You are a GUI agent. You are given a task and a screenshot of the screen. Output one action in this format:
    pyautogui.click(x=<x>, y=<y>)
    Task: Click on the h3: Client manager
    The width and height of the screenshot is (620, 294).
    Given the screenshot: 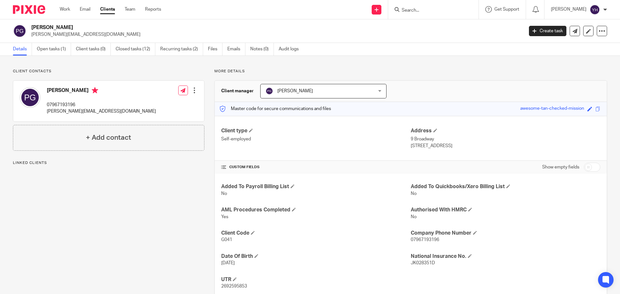 What is the action you would take?
    pyautogui.click(x=237, y=91)
    